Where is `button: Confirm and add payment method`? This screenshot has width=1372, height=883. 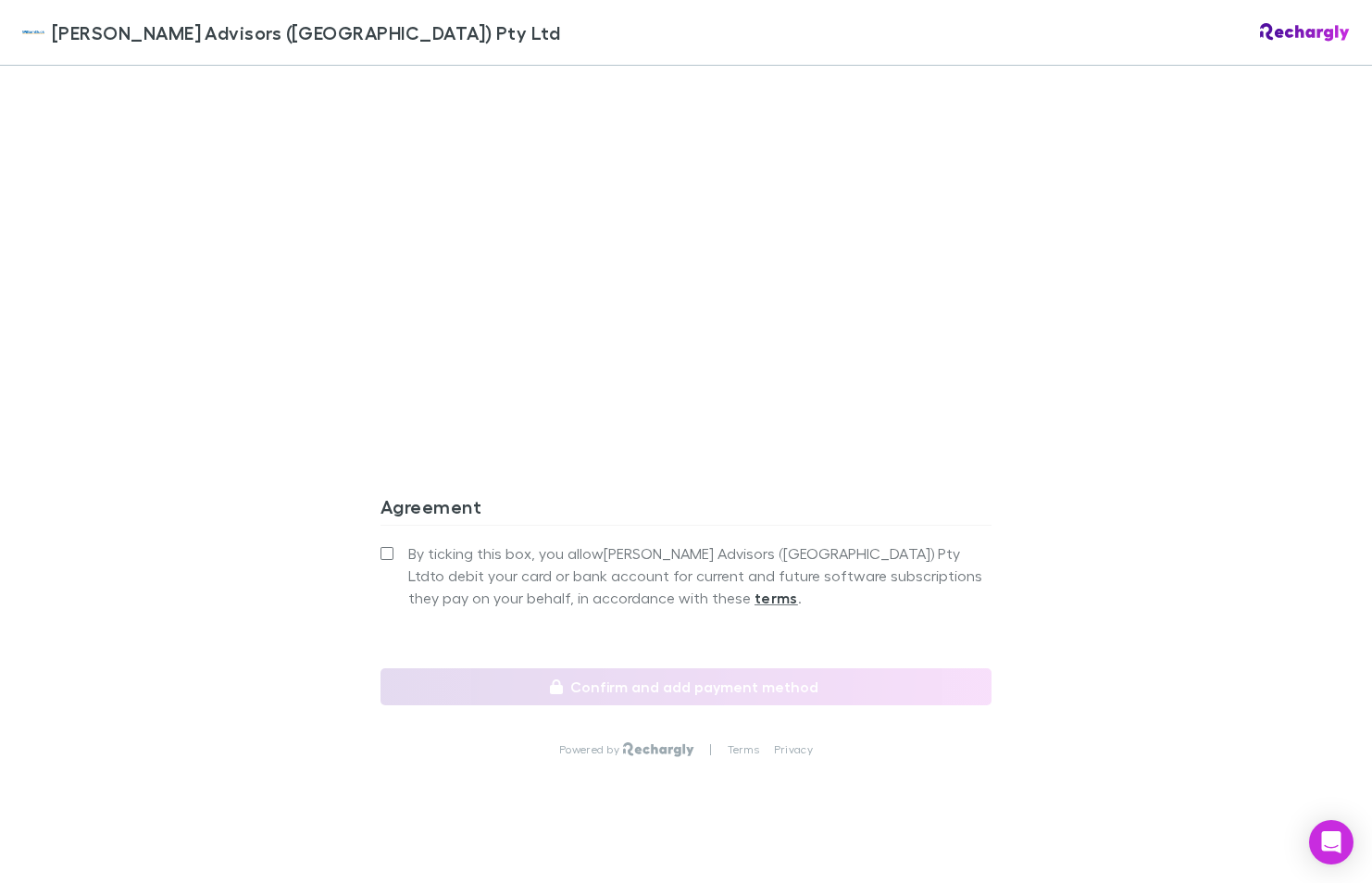 button: Confirm and add payment method is located at coordinates (686, 687).